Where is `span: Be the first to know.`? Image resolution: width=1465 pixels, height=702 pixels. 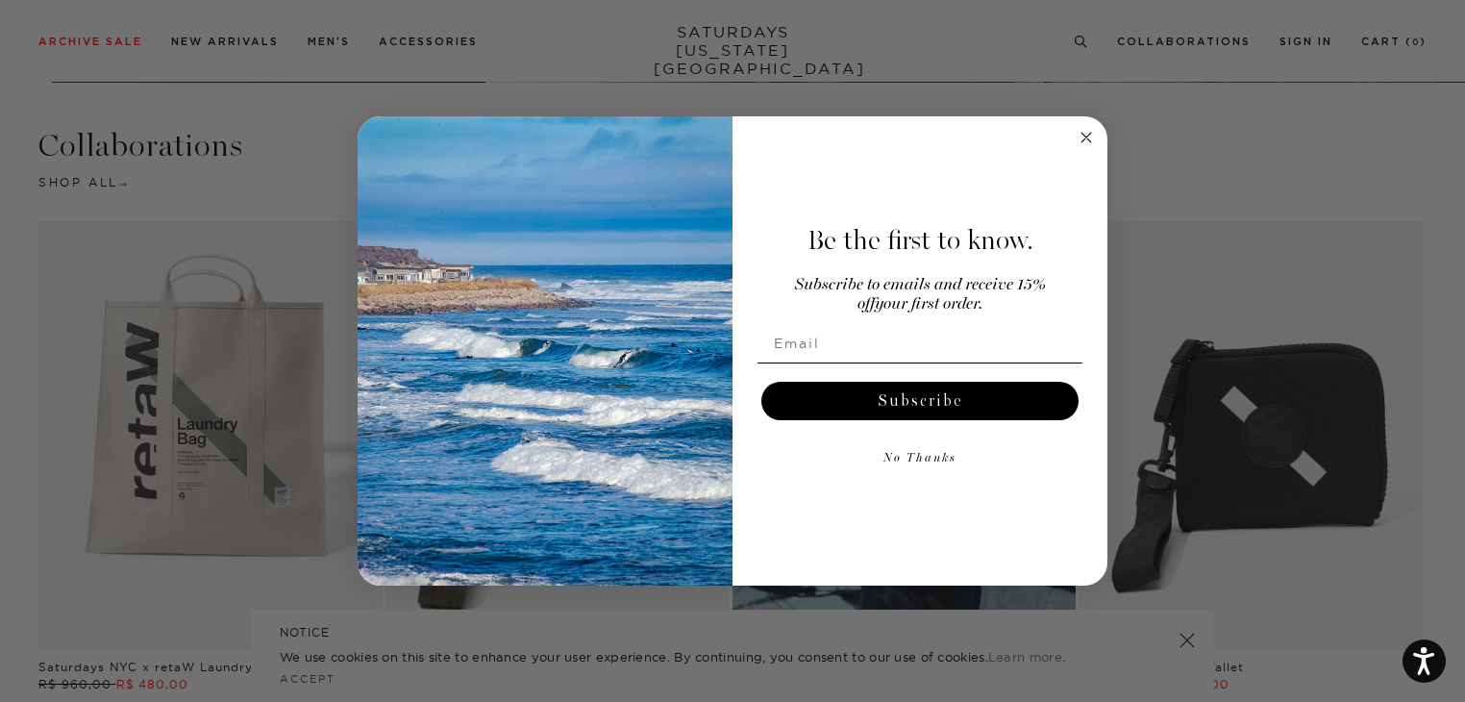 span: Be the first to know. is located at coordinates (920, 240).